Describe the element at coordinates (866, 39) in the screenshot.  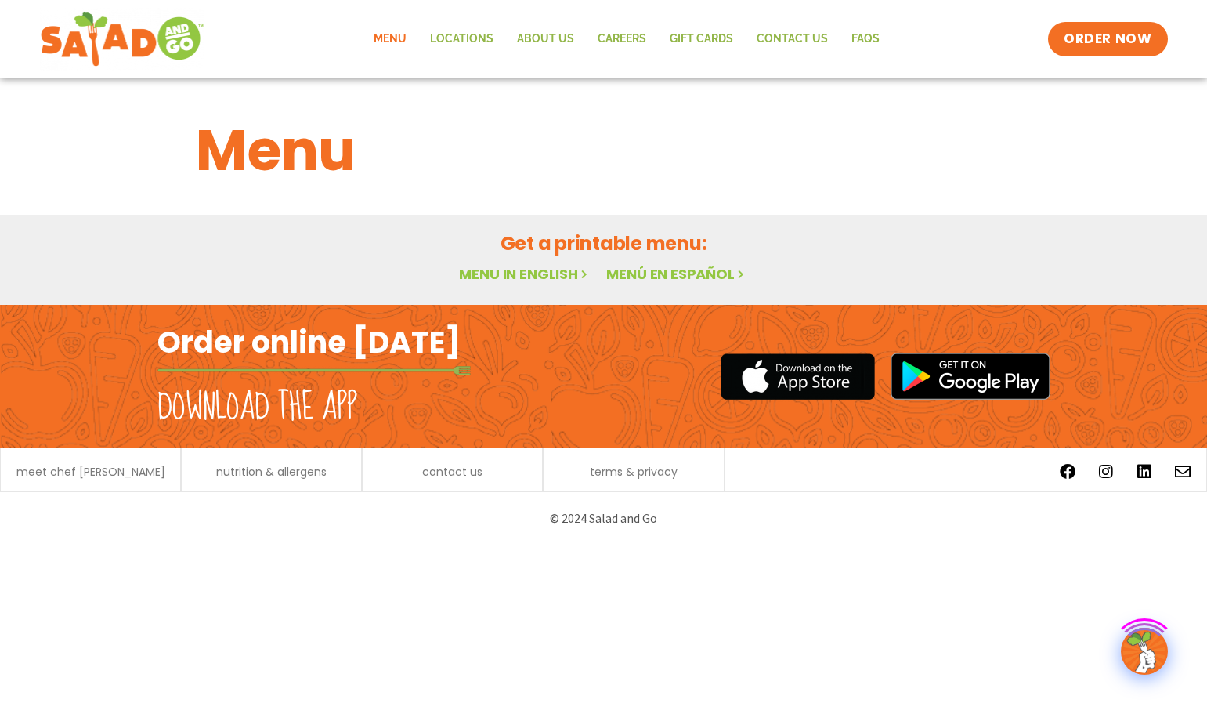
I see `a: FAQs` at that location.